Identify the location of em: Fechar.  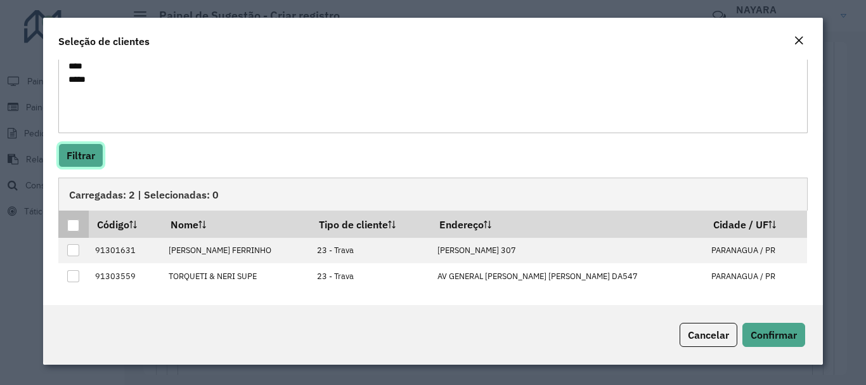
(799, 41).